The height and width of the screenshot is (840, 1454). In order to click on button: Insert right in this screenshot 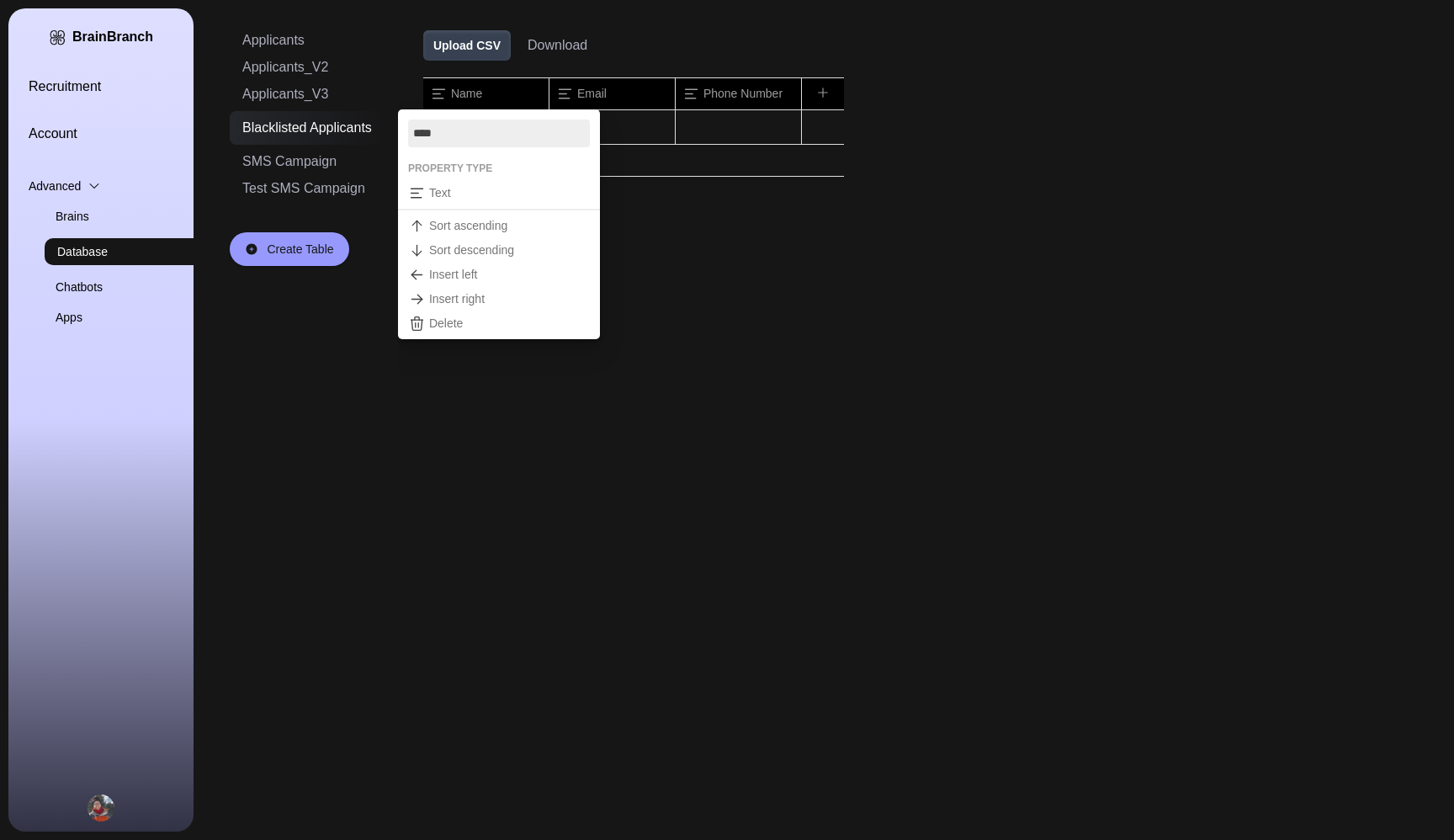, I will do `click(499, 299)`.